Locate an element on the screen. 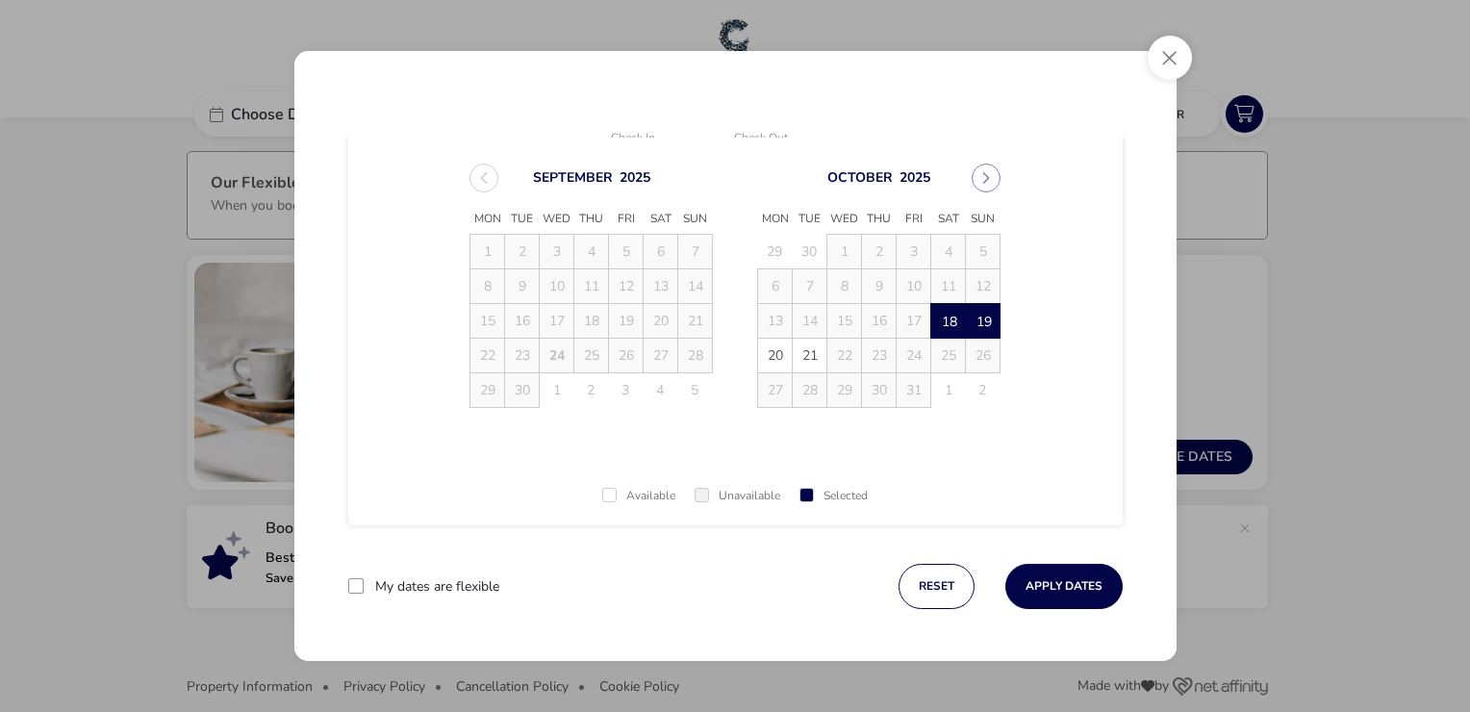 Image resolution: width=1470 pixels, height=712 pixels. button: reset is located at coordinates (936, 586).